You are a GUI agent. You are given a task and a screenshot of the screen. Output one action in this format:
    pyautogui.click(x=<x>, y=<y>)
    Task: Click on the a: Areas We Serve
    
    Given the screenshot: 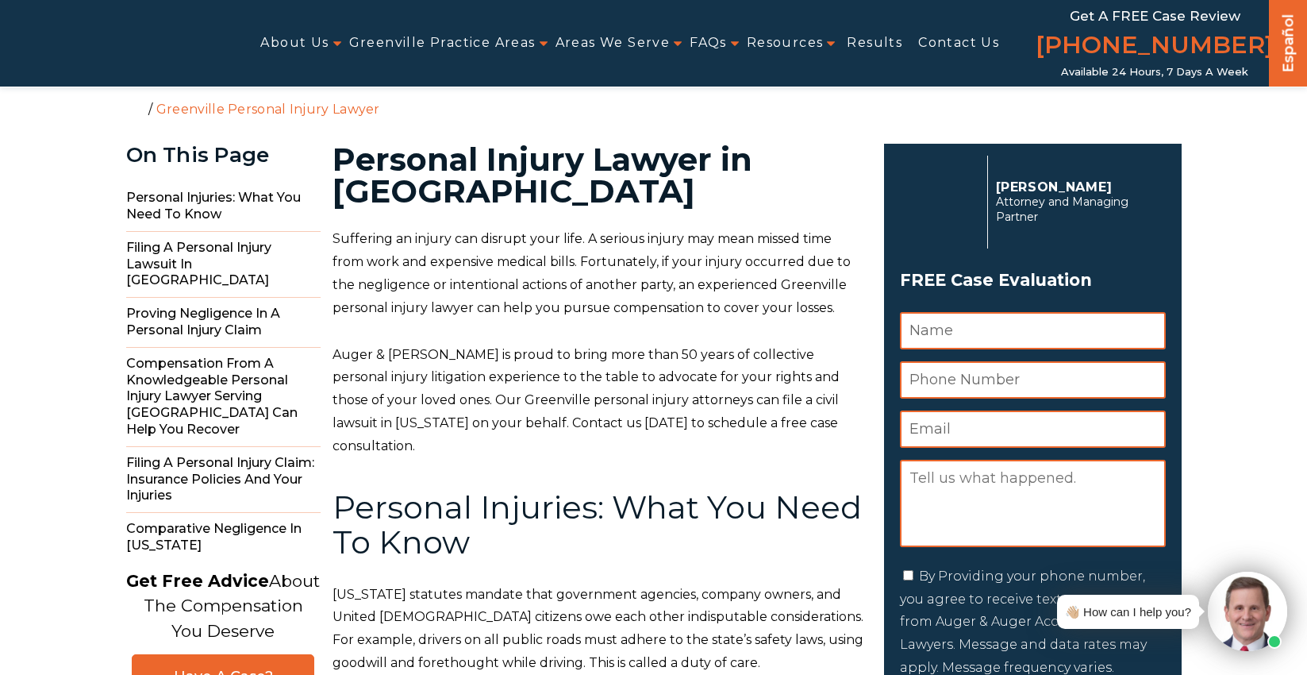 What is the action you would take?
    pyautogui.click(x=613, y=43)
    